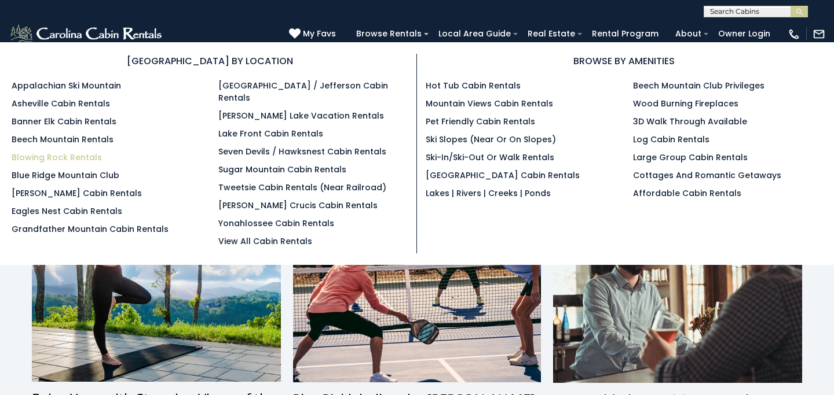 Image resolution: width=834 pixels, height=395 pixels. Describe the element at coordinates (265, 241) in the screenshot. I see `a: View All Cabin Rentals` at that location.